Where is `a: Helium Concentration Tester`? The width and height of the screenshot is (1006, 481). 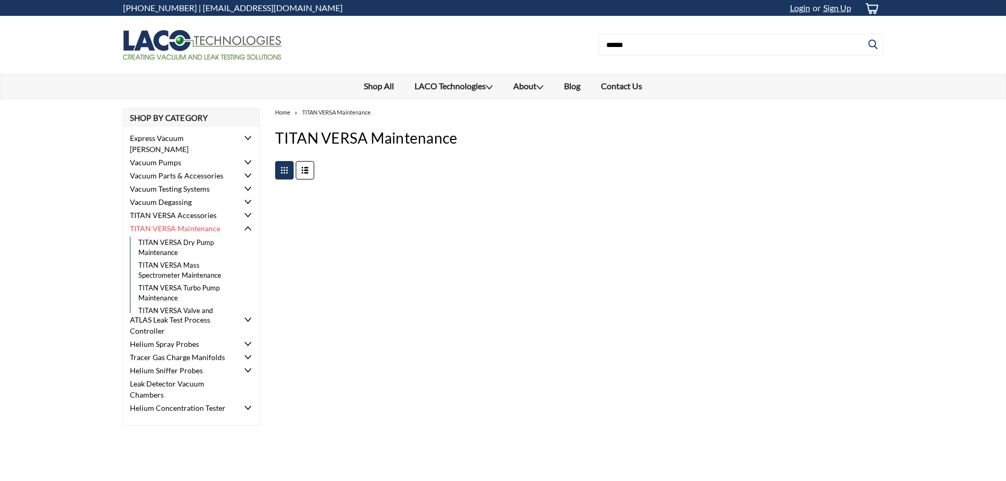 a: Helium Concentration Tester is located at coordinates (181, 408).